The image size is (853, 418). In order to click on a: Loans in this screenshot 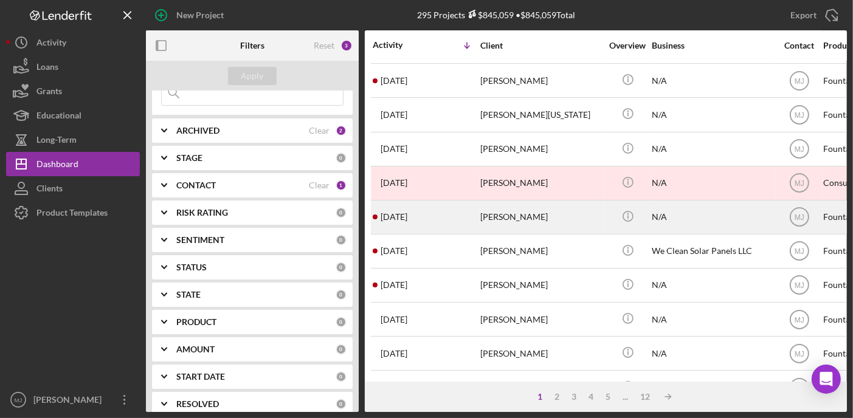, I will do `click(73, 67)`.